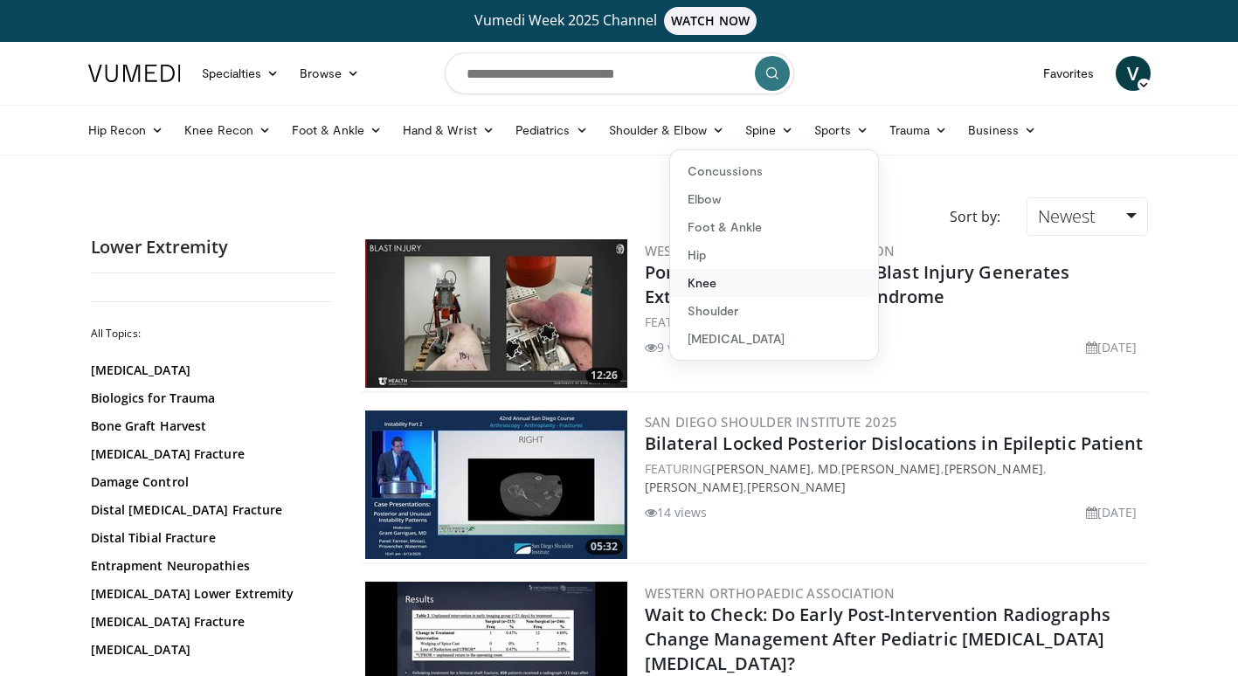 This screenshot has height=676, width=1238. I want to click on a: Favorites, so click(1069, 73).